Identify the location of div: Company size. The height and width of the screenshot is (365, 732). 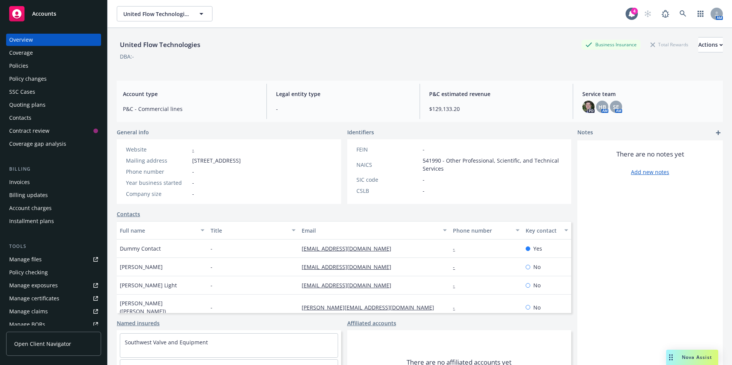
(157, 194).